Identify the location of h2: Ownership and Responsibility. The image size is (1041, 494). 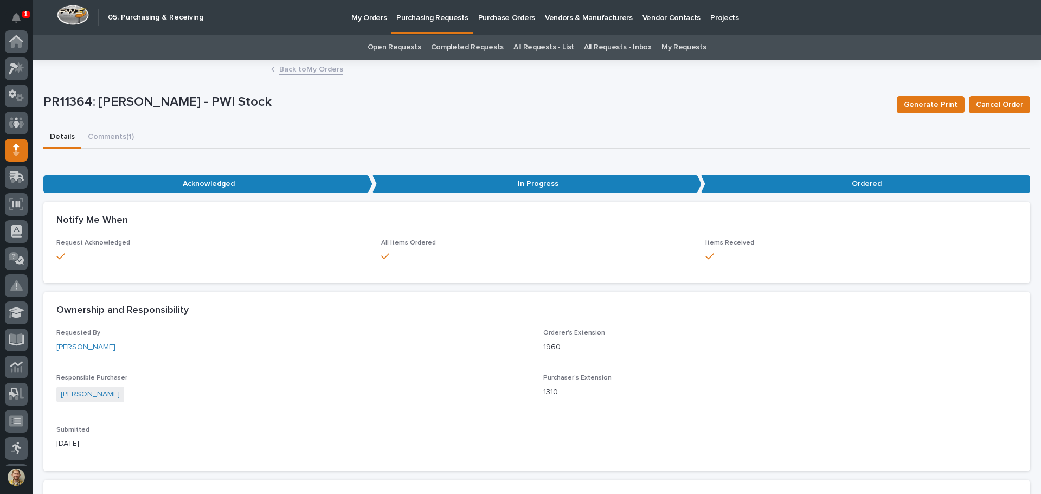
(123, 311).